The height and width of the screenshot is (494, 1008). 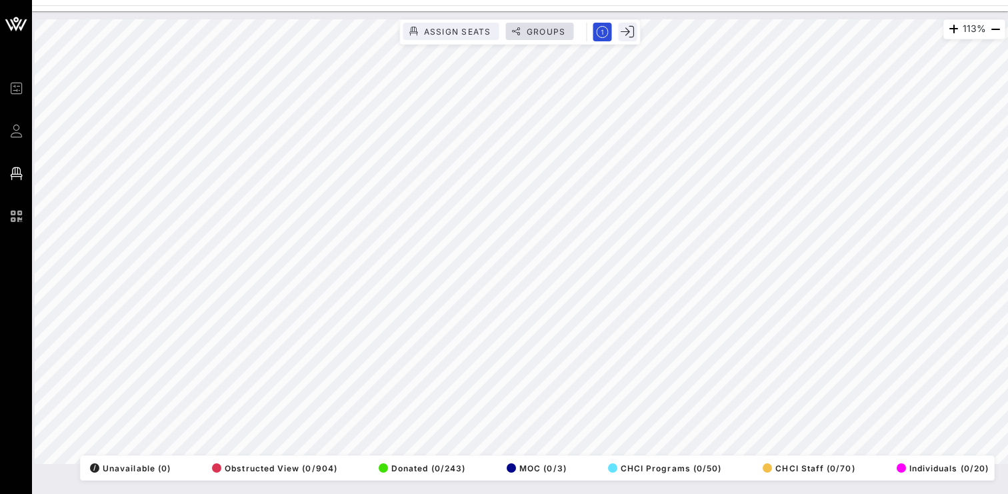 What do you see at coordinates (535, 468) in the screenshot?
I see `button: MOC (0/3)` at bounding box center [535, 468].